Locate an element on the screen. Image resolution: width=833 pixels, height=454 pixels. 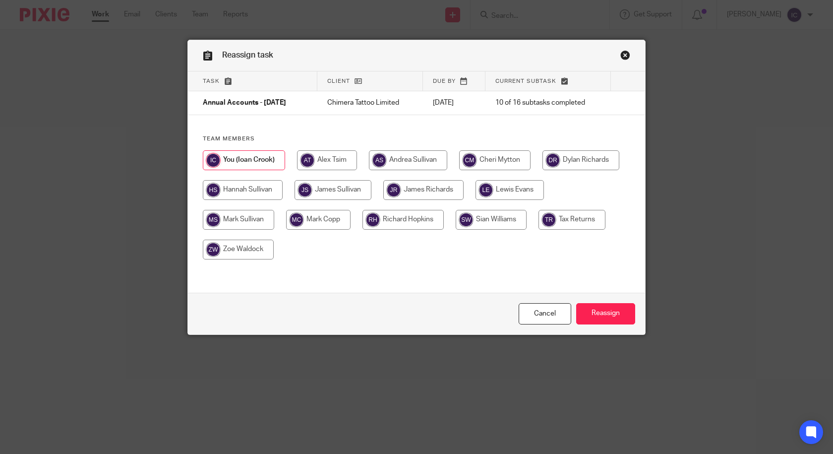
input: Reassign is located at coordinates (605, 313).